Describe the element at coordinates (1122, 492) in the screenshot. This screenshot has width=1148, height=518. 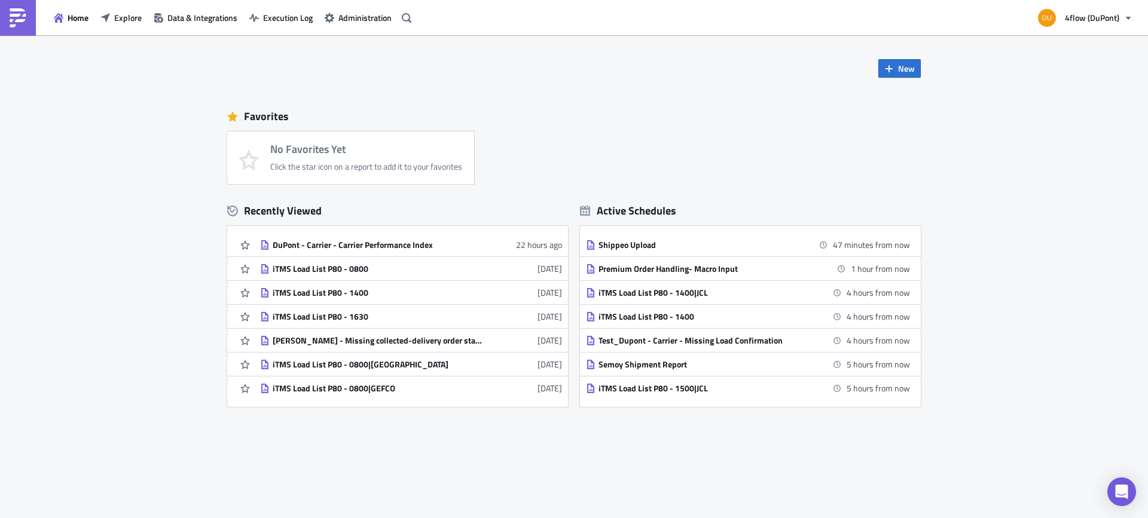
I see `div: Open Intercom Messenger` at that location.